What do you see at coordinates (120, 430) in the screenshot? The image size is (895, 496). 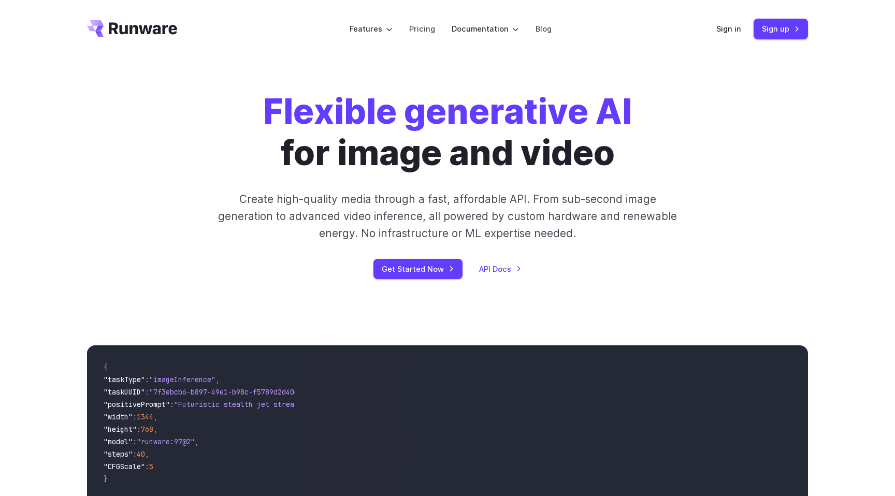 I see `span: "height"` at bounding box center [120, 430].